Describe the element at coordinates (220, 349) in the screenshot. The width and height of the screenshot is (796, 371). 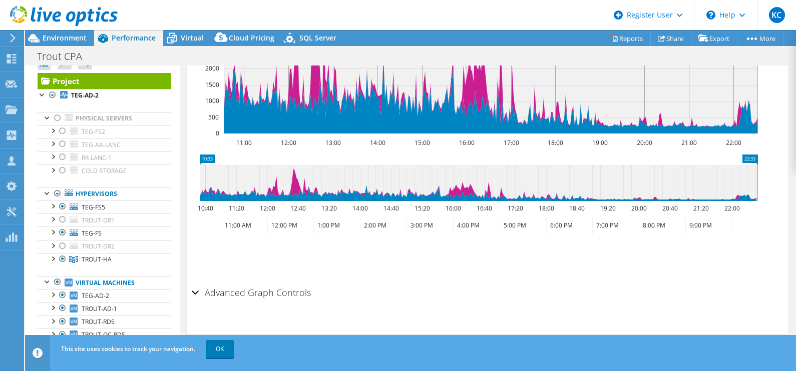
I see `a: OK` at that location.